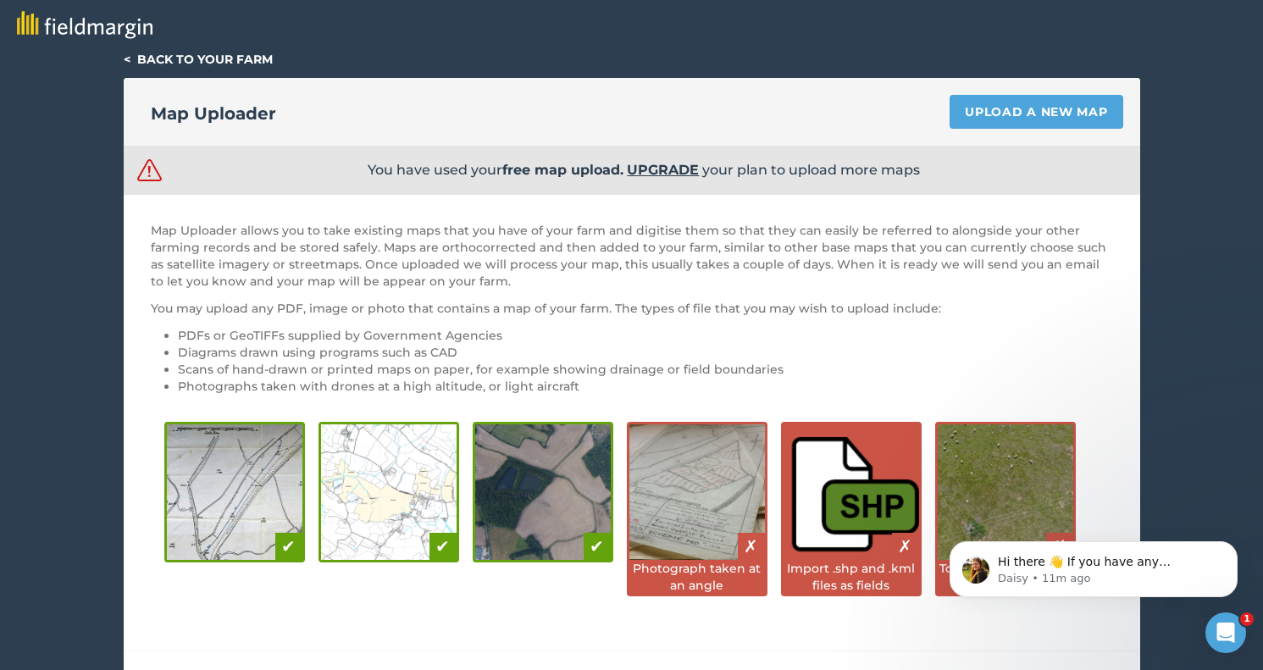 The height and width of the screenshot is (670, 1263). Describe the element at coordinates (697, 577) in the screenshot. I see `div: Photograph taken at an angle` at that location.